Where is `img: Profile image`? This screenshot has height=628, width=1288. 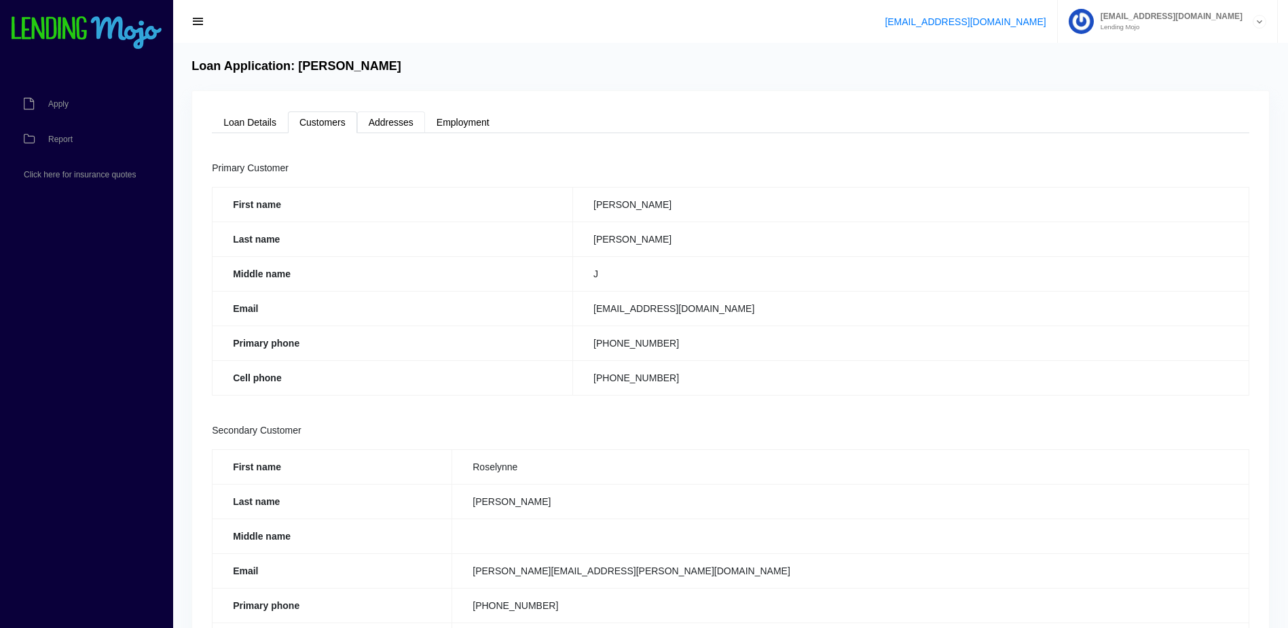
img: Profile image is located at coordinates (1081, 21).